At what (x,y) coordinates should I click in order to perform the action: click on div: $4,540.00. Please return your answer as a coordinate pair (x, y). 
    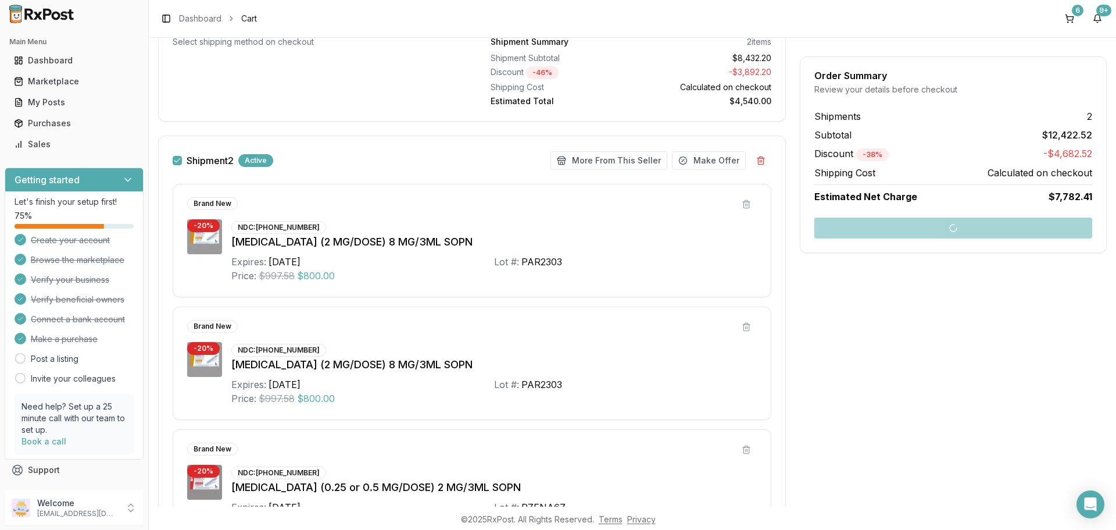
    Looking at the image, I should click on (704, 101).